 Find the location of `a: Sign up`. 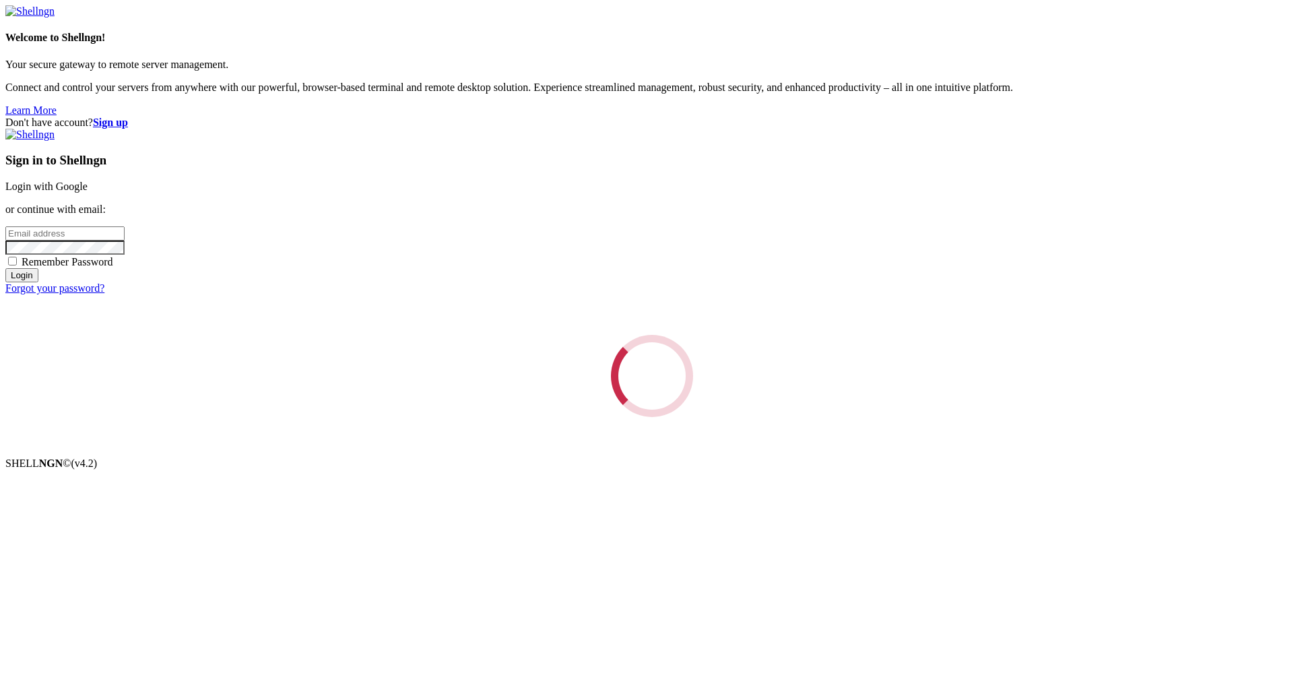

a: Sign up is located at coordinates (111, 122).